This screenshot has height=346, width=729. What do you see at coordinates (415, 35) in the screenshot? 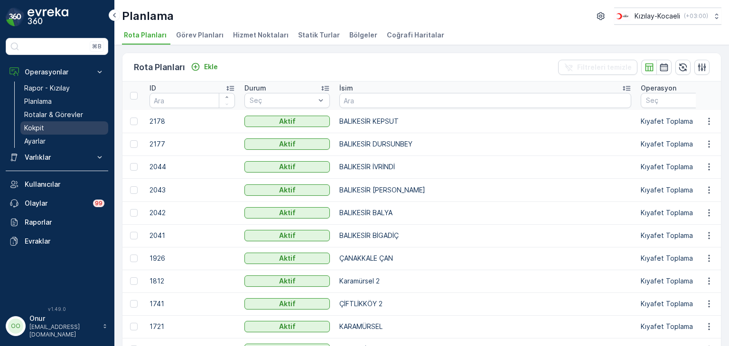
I see `span: Coğrafi Haritalar` at bounding box center [415, 35].